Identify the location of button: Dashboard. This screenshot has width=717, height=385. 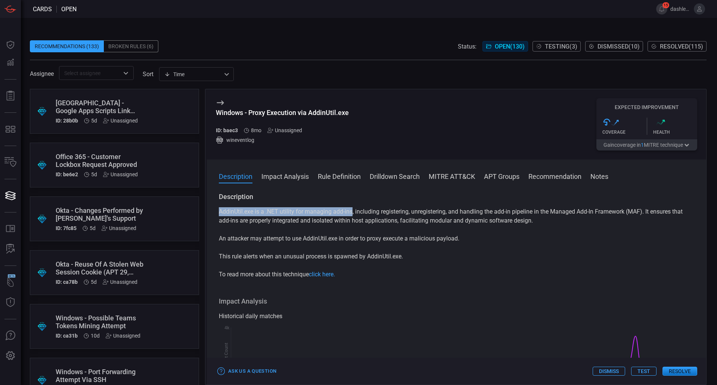
(10, 45).